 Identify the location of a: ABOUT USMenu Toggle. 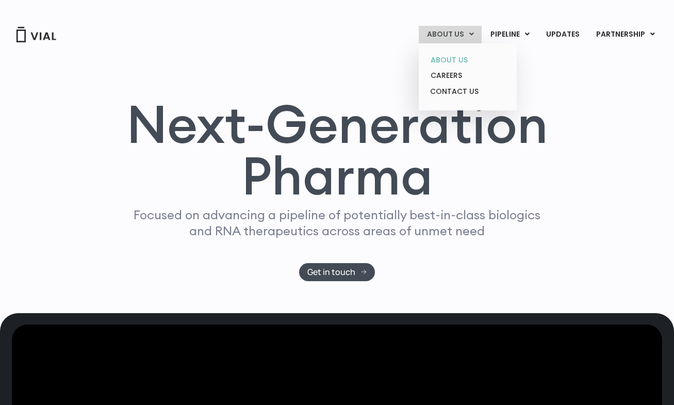
(450, 35).